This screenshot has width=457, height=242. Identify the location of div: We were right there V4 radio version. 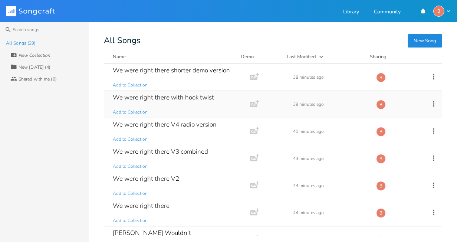
(165, 124).